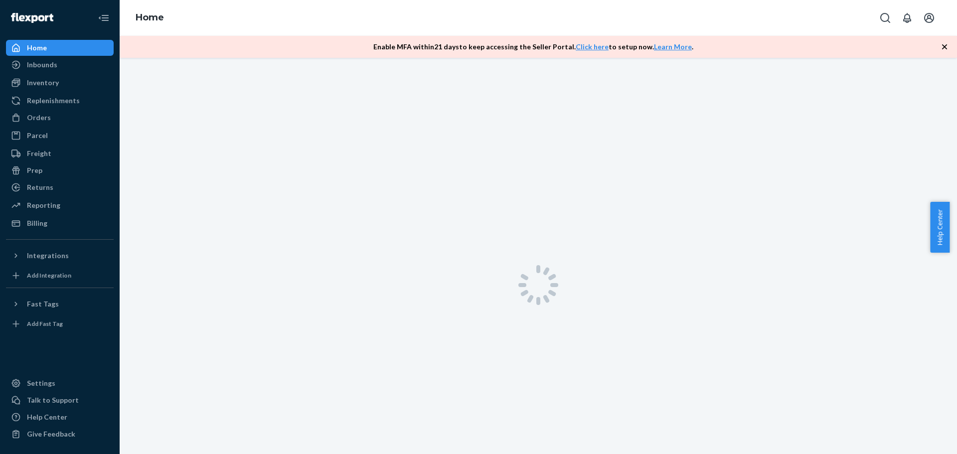 The image size is (957, 454). Describe the element at coordinates (53, 400) in the screenshot. I see `div: Talk to Support` at that location.